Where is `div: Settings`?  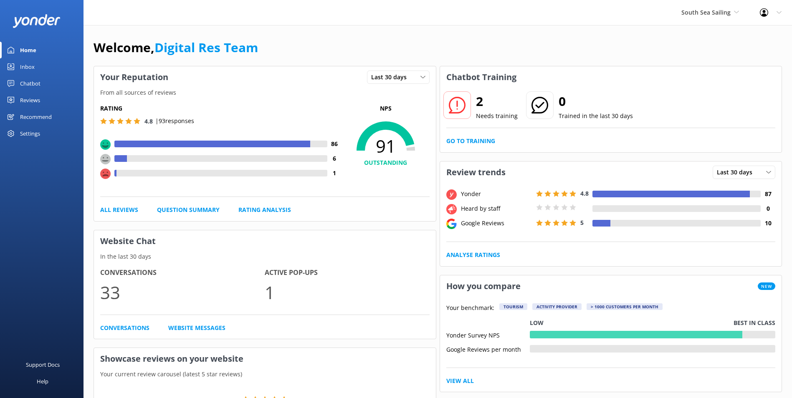 div: Settings is located at coordinates (30, 134).